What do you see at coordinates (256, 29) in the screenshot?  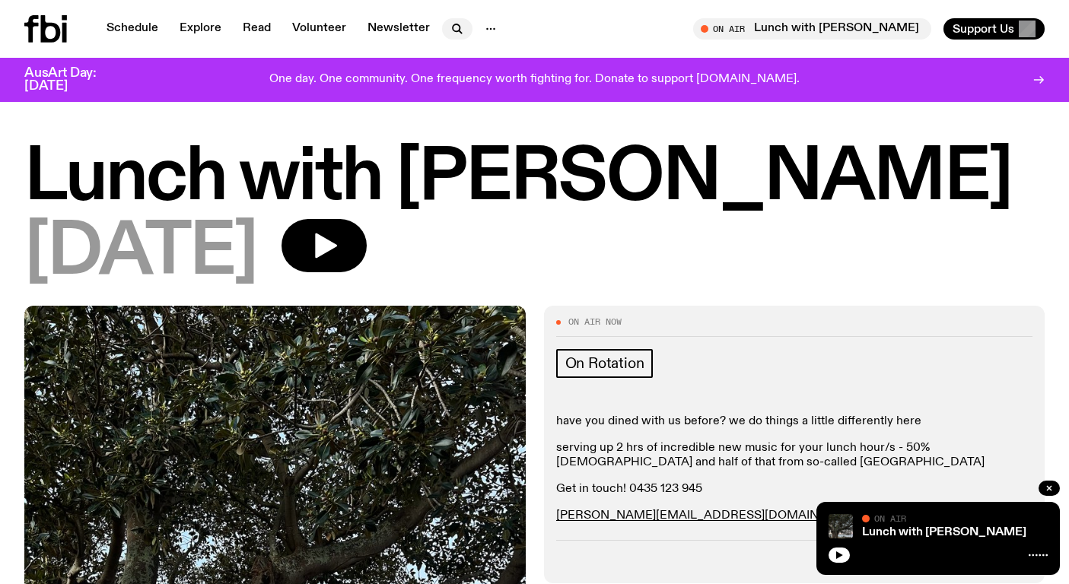 I see `a: Read` at bounding box center [256, 29].